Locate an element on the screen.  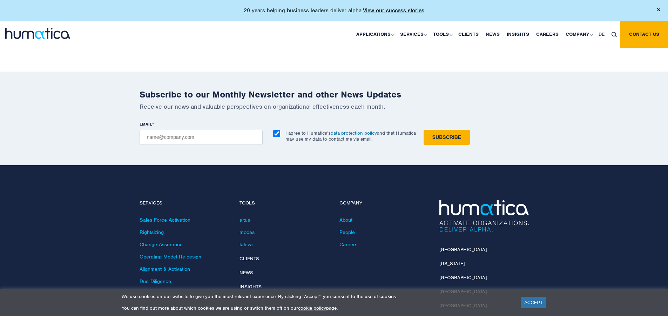
input: Subscribe is located at coordinates (447, 137).